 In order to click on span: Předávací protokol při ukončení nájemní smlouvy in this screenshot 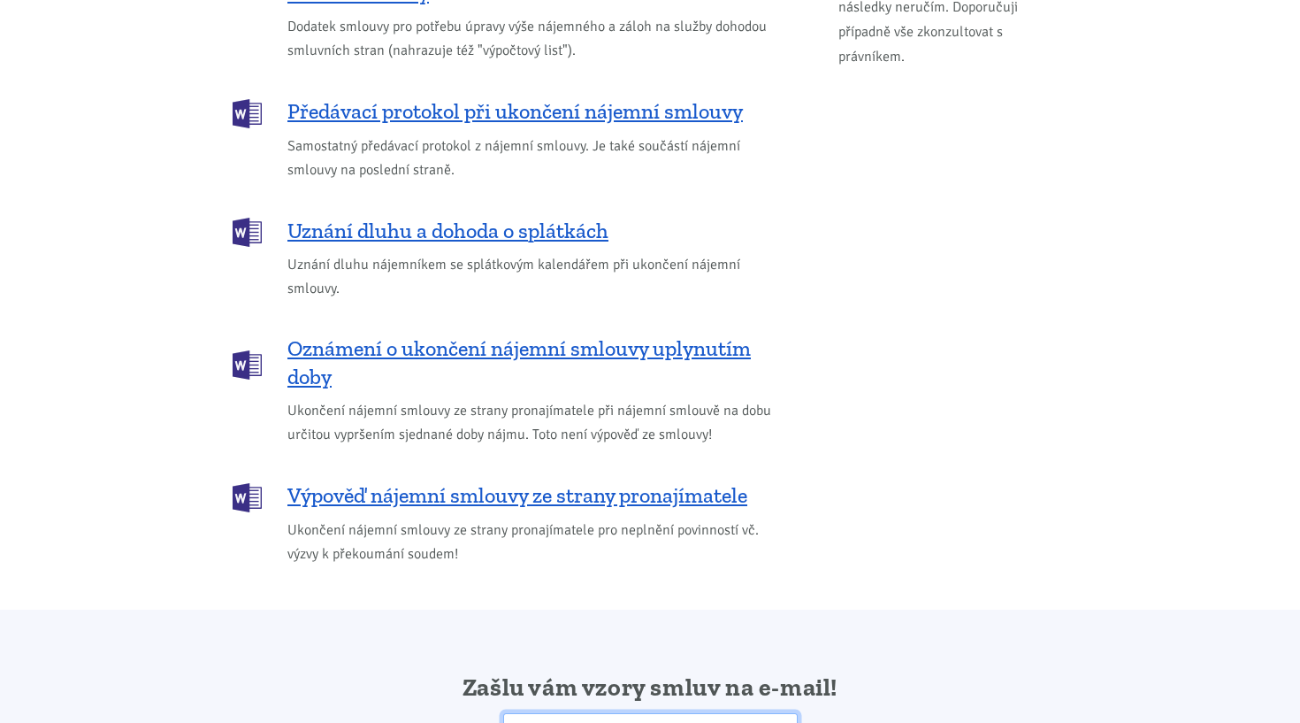, I will do `click(515, 111)`.